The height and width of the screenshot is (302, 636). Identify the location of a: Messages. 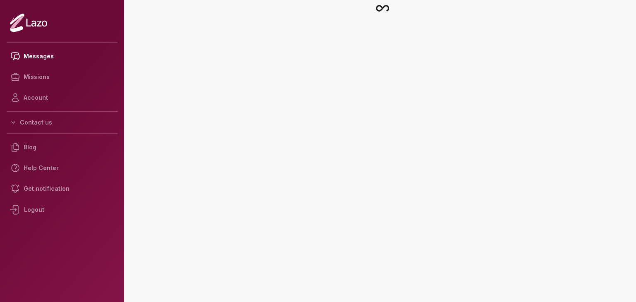
(62, 56).